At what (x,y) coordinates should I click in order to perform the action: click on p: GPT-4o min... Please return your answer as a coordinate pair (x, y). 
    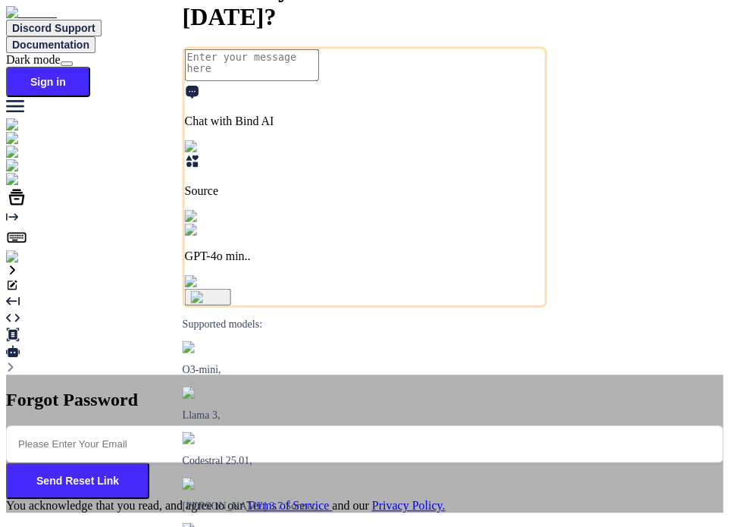
    Looking at the image, I should click on (365, 256).